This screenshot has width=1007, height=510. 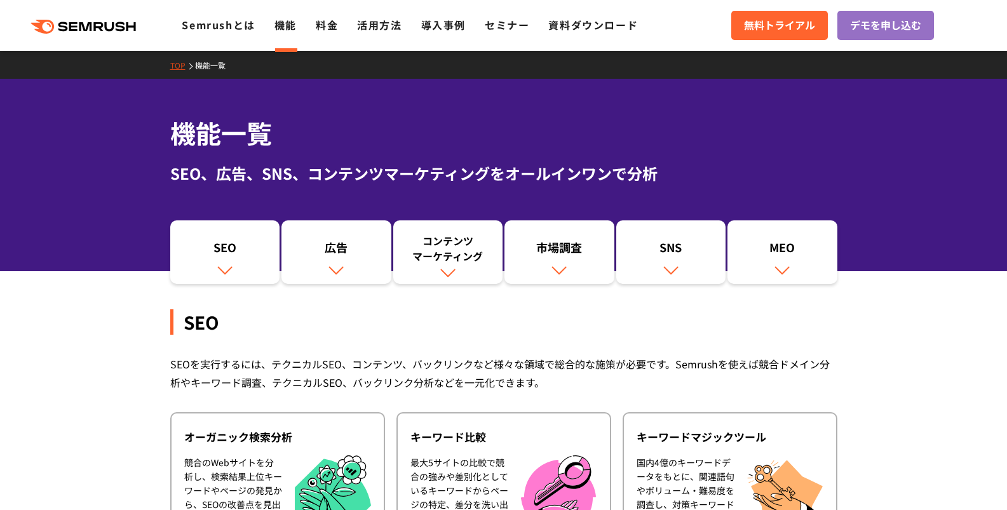 What do you see at coordinates (593, 25) in the screenshot?
I see `a: 資料ダウンロード` at bounding box center [593, 25].